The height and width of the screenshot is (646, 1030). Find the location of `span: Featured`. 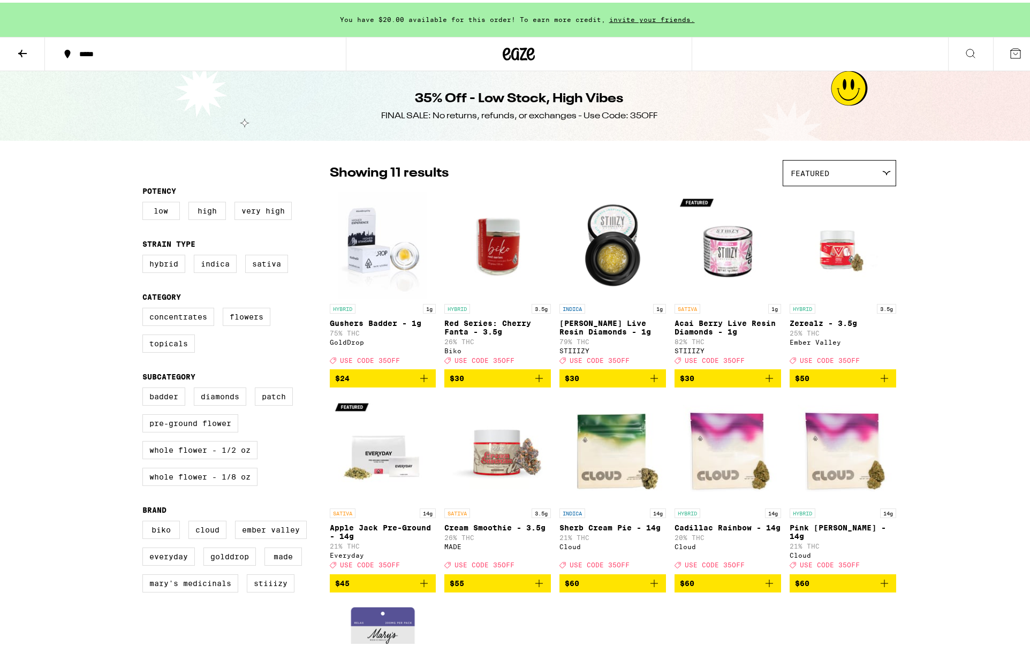

span: Featured is located at coordinates (810, 171).